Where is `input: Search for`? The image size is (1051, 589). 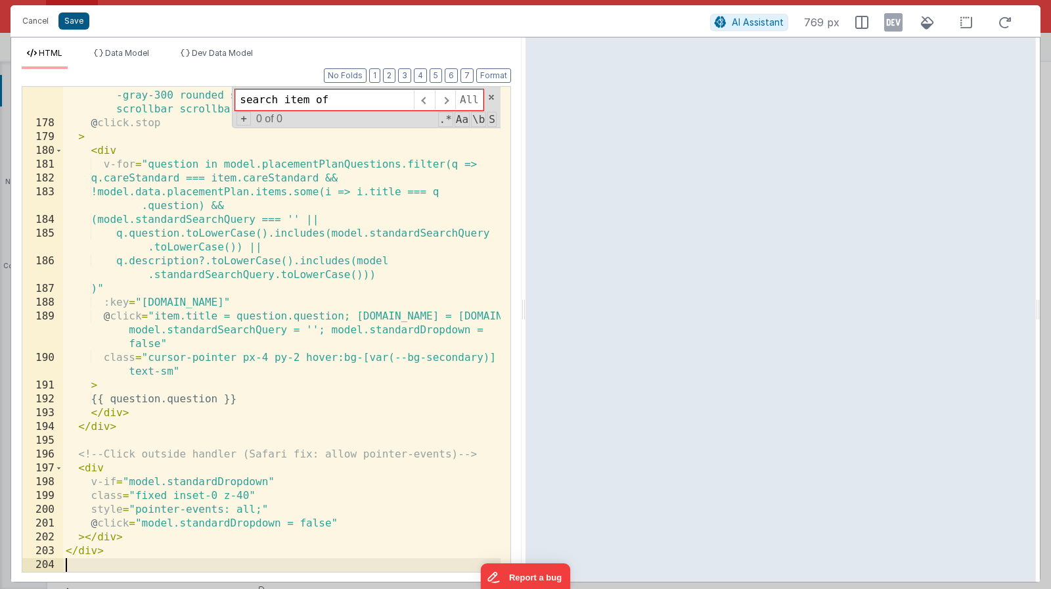
input: Search for is located at coordinates (325, 100).